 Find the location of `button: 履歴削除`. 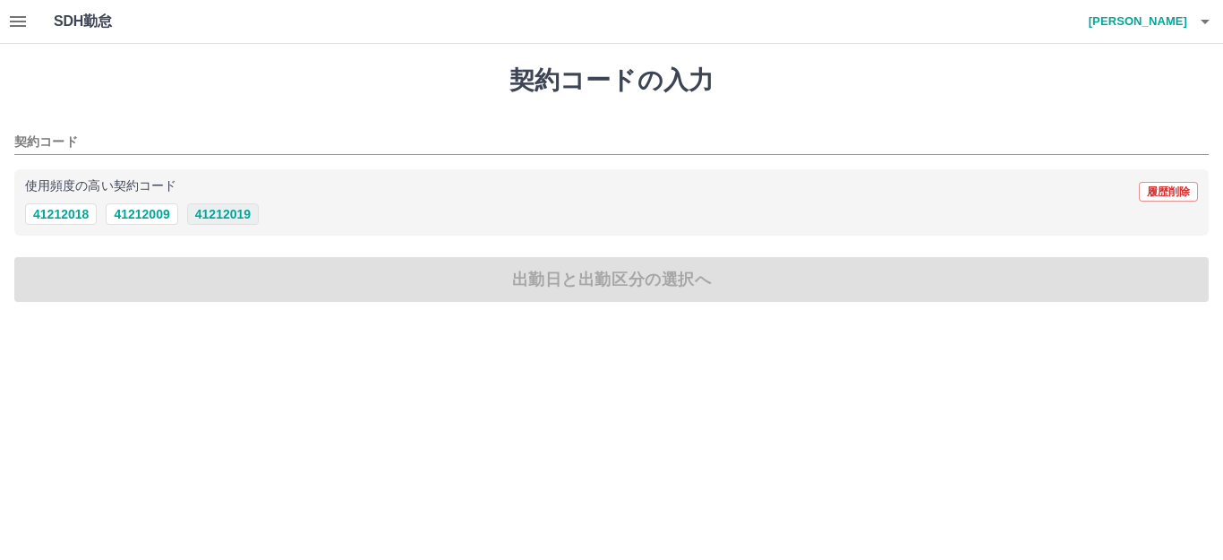

button: 履歴削除 is located at coordinates (1169, 192).